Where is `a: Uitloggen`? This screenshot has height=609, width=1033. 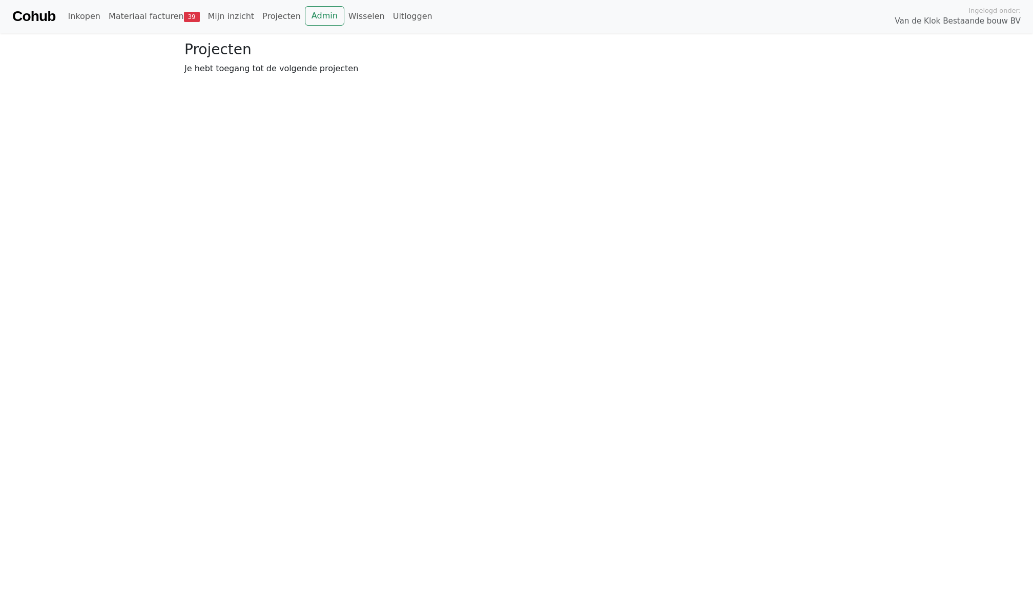
a: Uitloggen is located at coordinates (413, 16).